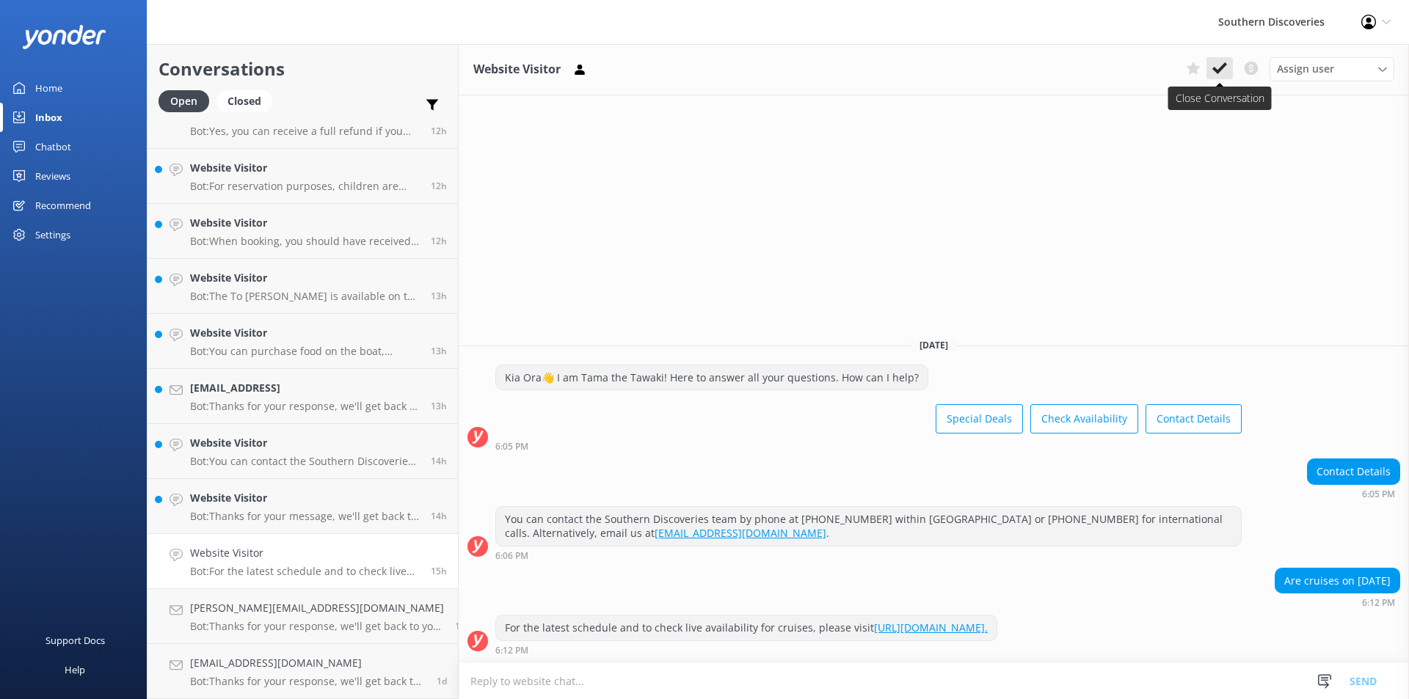  I want to click on div: For the latest schedule and to check live availability for cruises, please visit, so click(746, 628).